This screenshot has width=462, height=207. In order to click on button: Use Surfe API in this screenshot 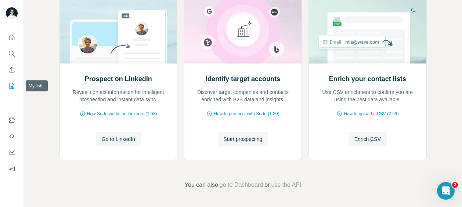, I will do `click(12, 136)`.